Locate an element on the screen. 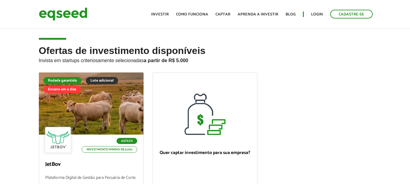 The height and width of the screenshot is (184, 410). a: Cadastre-se is located at coordinates (352, 14).